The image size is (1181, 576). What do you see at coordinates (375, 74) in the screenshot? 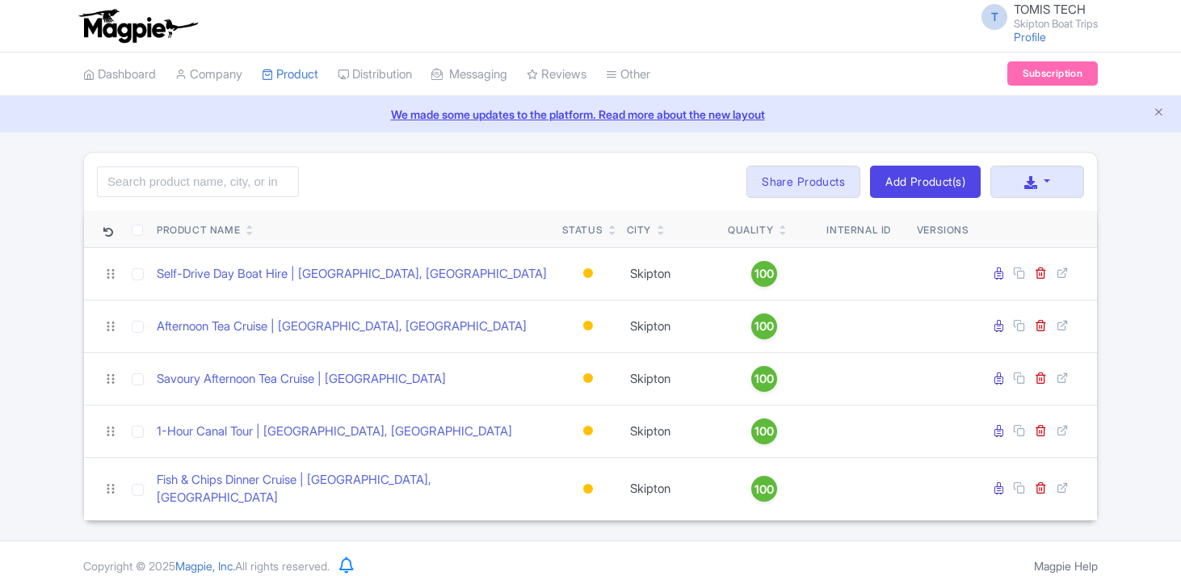
I see `a: Distribution` at bounding box center [375, 74].